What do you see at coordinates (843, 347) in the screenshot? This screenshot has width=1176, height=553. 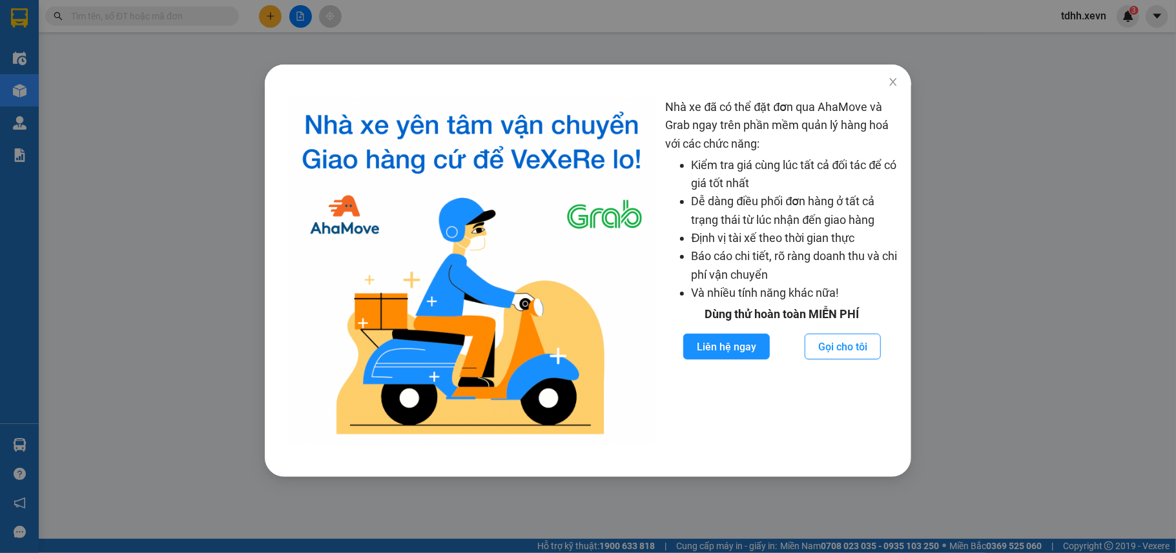 I see `button: Gọi cho tôi` at bounding box center [843, 347].